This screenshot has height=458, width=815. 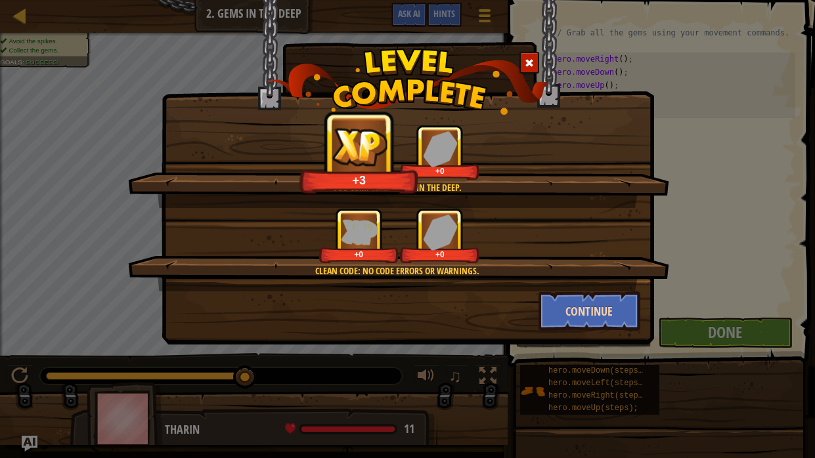 I want to click on div: +3, so click(x=359, y=180).